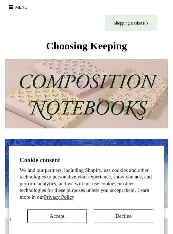 This screenshot has width=173, height=234. Describe the element at coordinates (86, 160) in the screenshot. I see `h2: Cookie consent` at that location.